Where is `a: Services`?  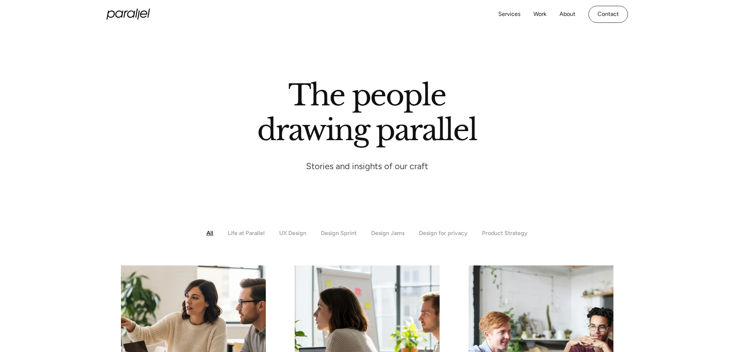
a: Services is located at coordinates (509, 14).